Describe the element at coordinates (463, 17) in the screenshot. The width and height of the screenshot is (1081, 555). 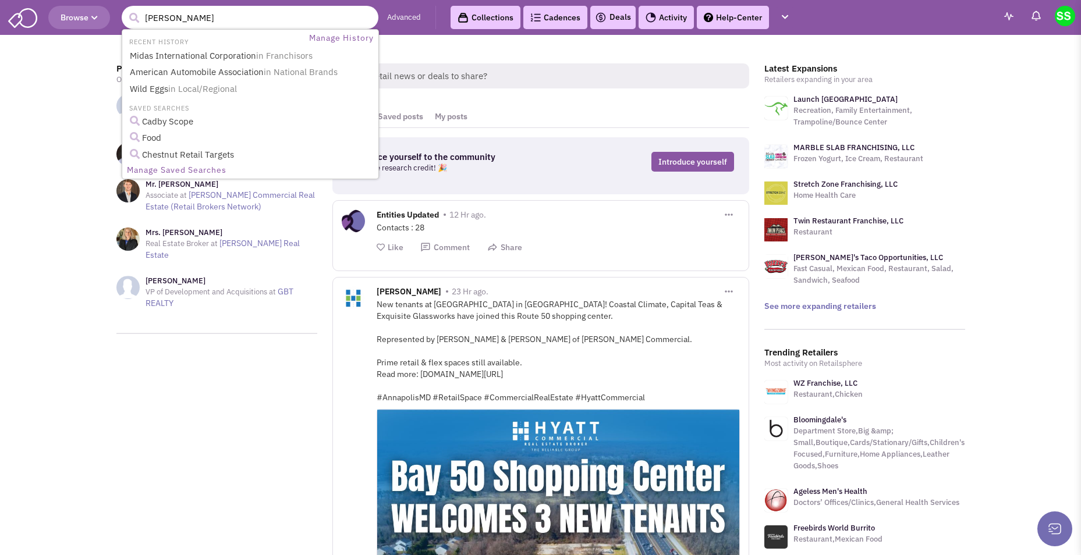
I see `img: icon-collection-lavender-black.svg` at that location.